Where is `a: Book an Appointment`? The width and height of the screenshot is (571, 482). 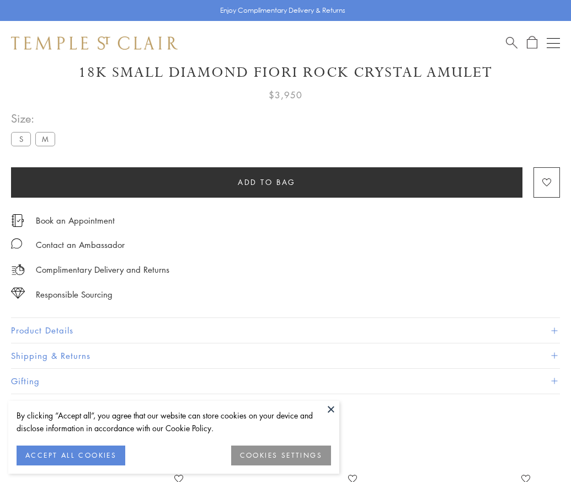 a: Book an Appointment is located at coordinates (75, 220).